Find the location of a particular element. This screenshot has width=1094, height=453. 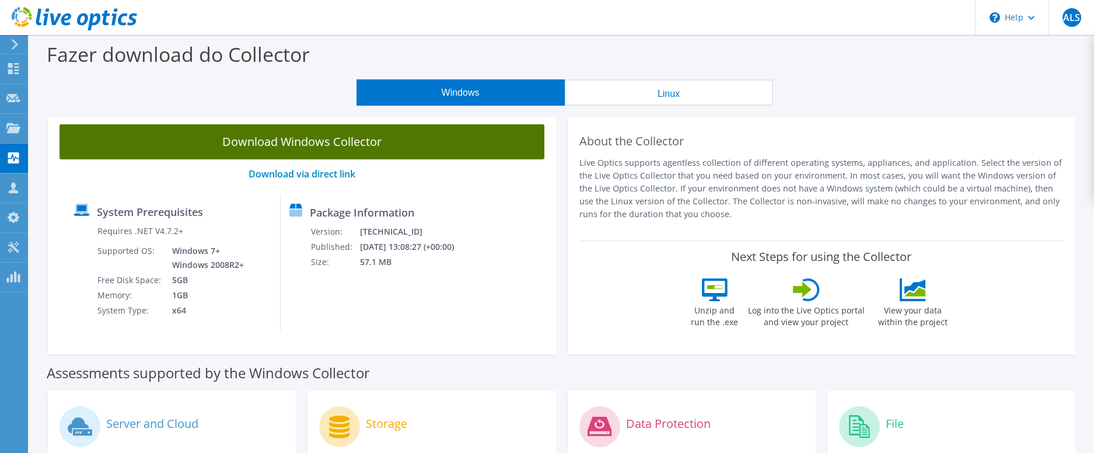

td: 57.1 MB is located at coordinates (414, 262).